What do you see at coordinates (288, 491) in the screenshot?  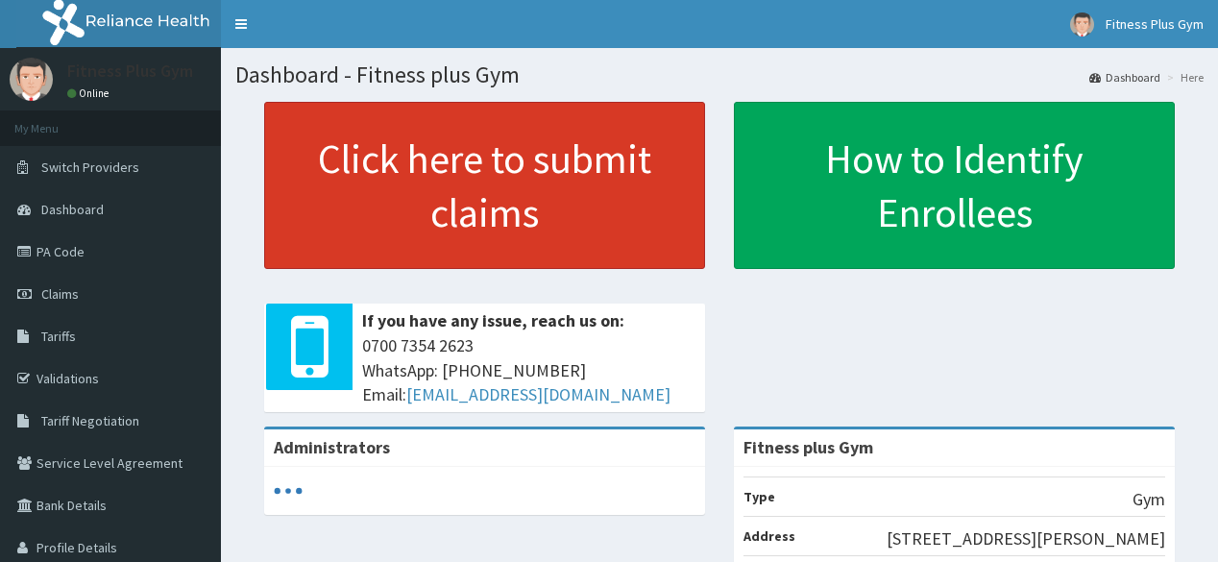 I see `svg: audio-loading` at bounding box center [288, 491].